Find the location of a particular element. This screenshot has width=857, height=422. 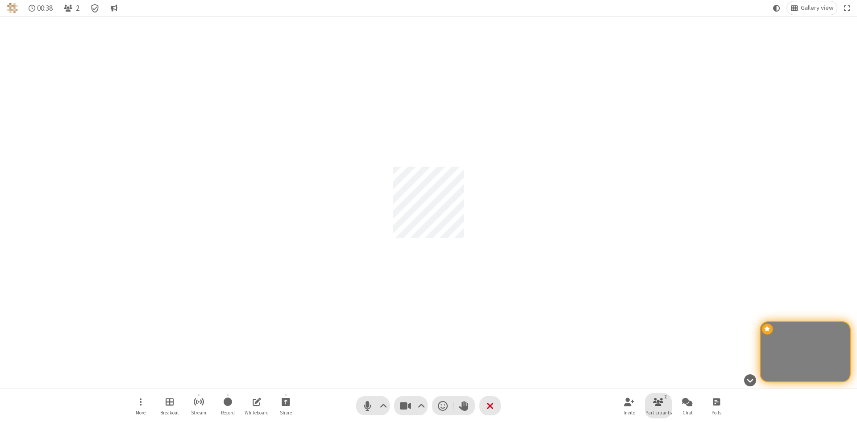

button: Mute (Alt+A) is located at coordinates (373, 406).